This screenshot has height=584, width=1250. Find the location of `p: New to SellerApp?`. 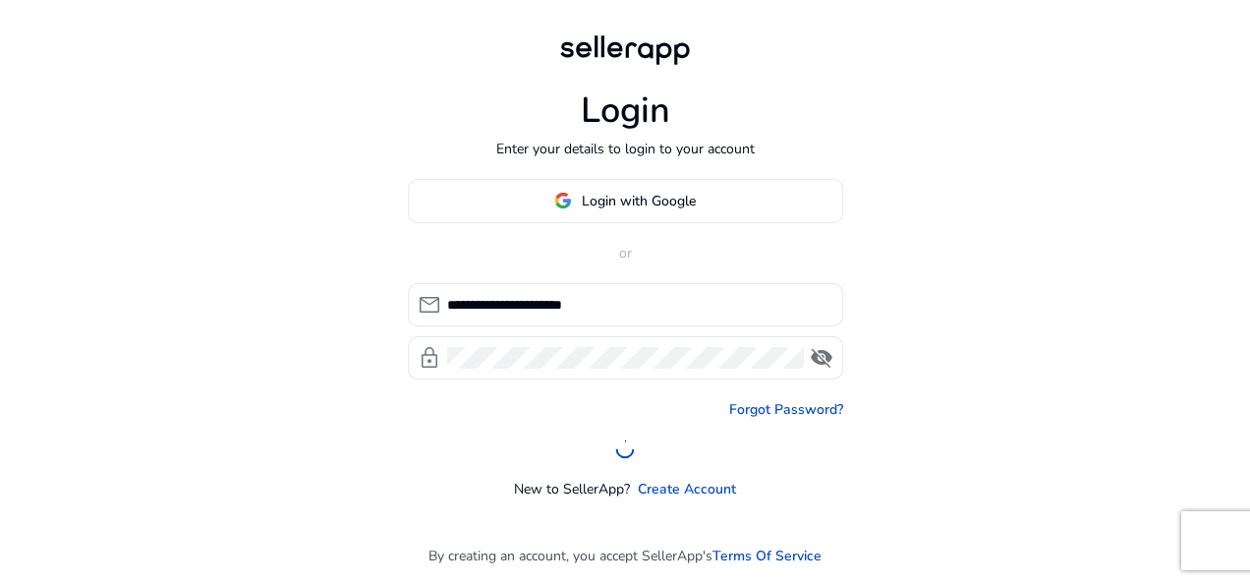

p: New to SellerApp? is located at coordinates (572, 488).